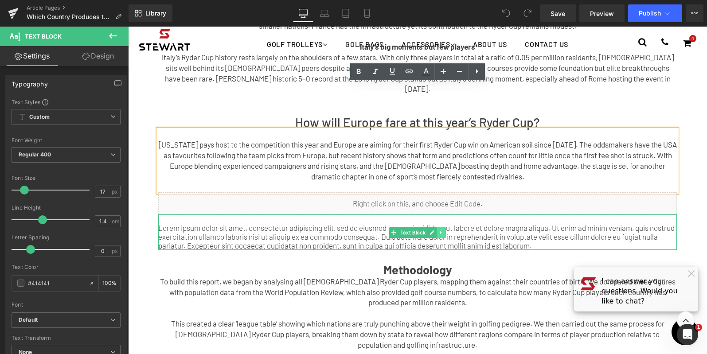 The height and width of the screenshot is (354, 707). Describe the element at coordinates (69, 17) in the screenshot. I see `span: Which Country Produces the Most Ryder Cup Players?` at that location.